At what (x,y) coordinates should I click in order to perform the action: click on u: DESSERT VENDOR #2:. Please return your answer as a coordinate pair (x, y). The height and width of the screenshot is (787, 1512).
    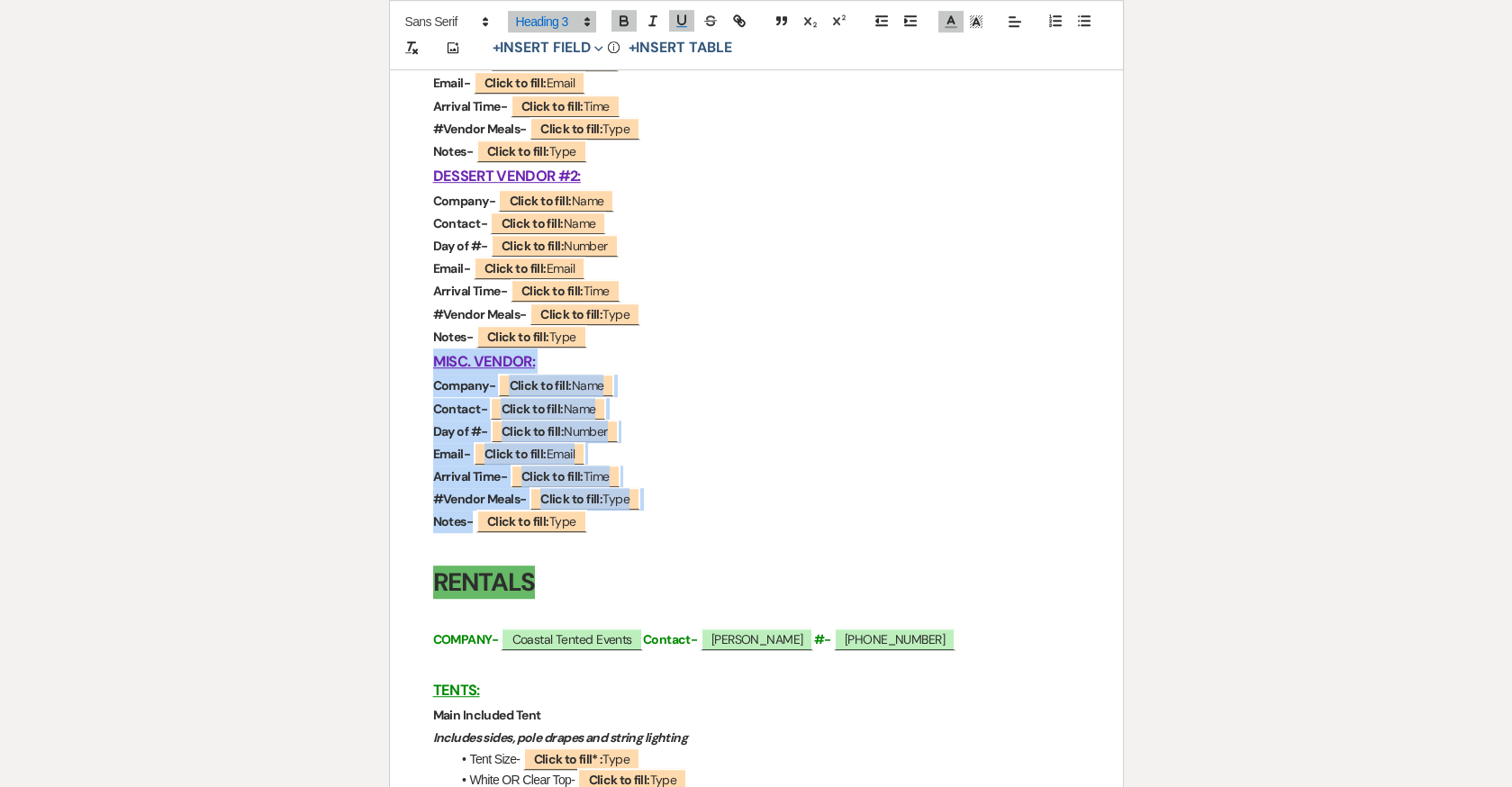
    Looking at the image, I should click on (507, 175).